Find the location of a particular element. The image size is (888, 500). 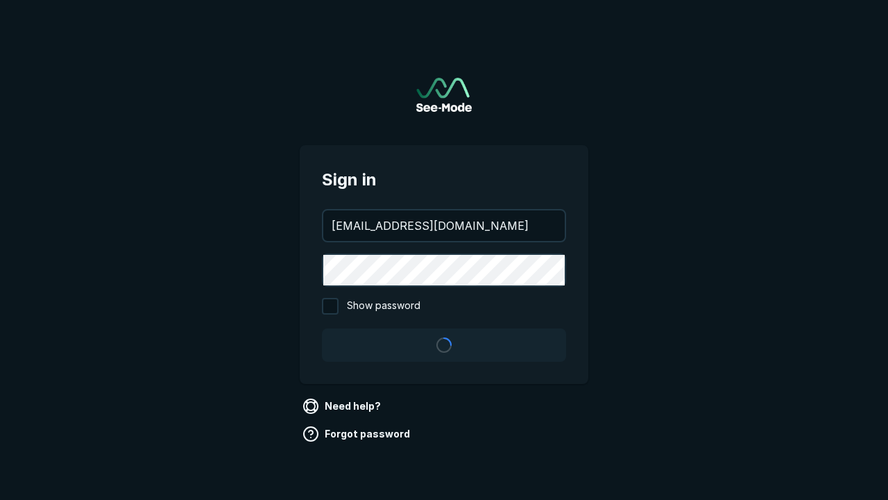

span: Show password is located at coordinates (384, 306).